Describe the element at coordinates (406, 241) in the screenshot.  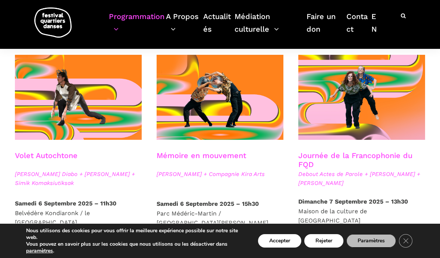
I see `button: Close GDPR Cookie Banner` at that location.